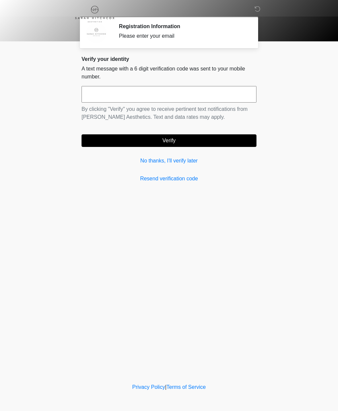  Describe the element at coordinates (97, 33) in the screenshot. I see `img: Agent Avatar` at that location.